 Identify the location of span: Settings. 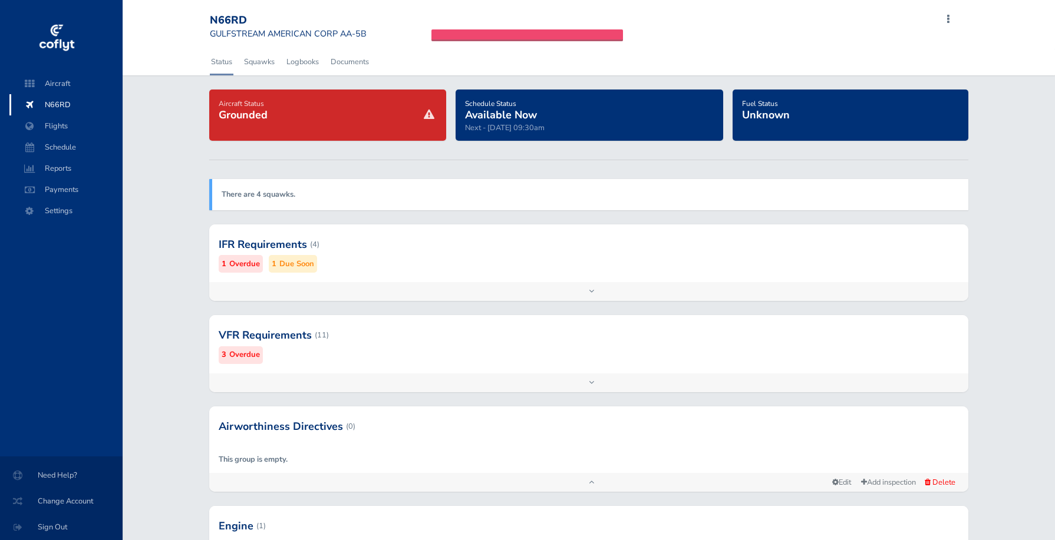
(66, 211).